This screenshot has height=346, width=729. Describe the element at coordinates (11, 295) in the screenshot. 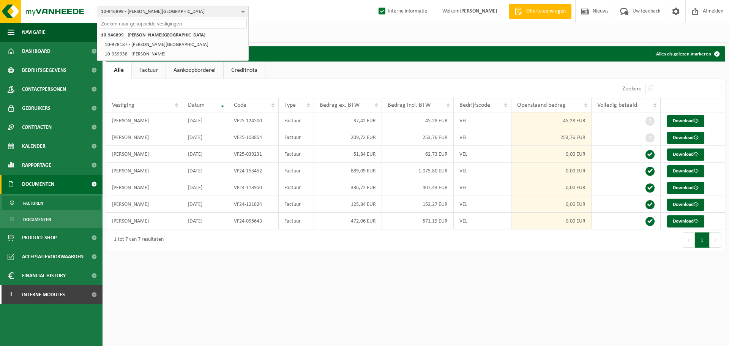

I see `span: I` at that location.